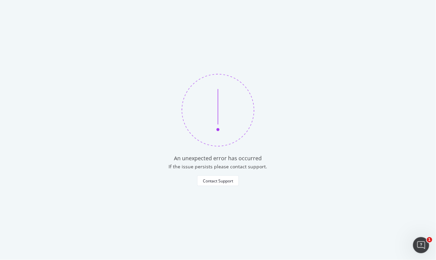  Describe the element at coordinates (218, 110) in the screenshot. I see `img: 370bne1z.png` at that location.